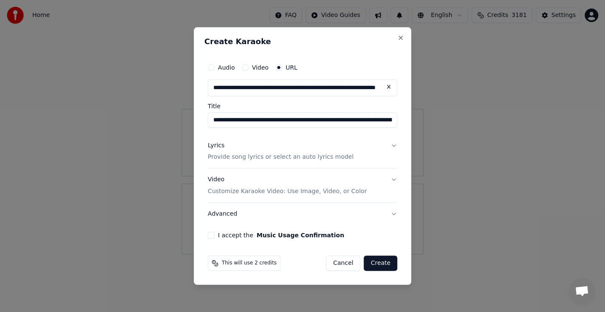  I want to click on div: Video, so click(287, 186).